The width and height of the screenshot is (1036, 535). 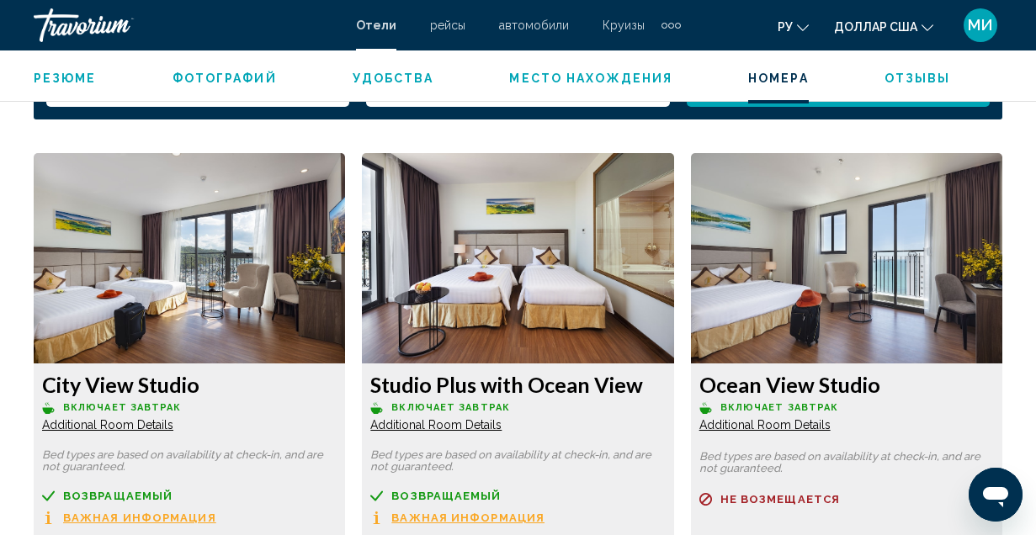 I want to click on img: 9910d8b5-00cb-469a-b973-e57193bb62f3.jpeg, so click(x=518, y=258).